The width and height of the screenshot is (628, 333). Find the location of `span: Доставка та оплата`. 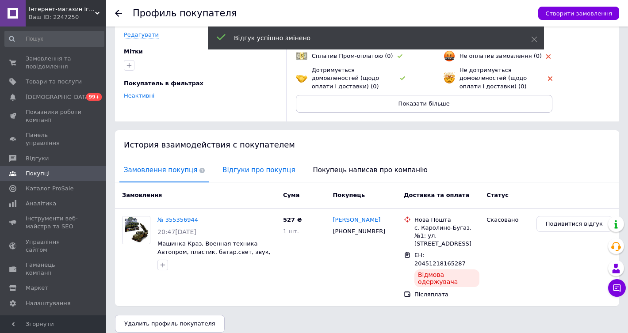

span: Доставка та оплата is located at coordinates (436, 195).